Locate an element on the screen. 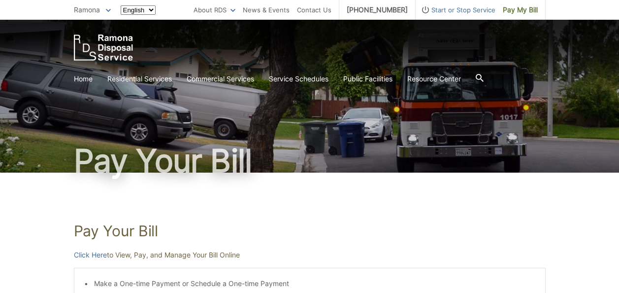  a: Contact Us is located at coordinates (314, 10).